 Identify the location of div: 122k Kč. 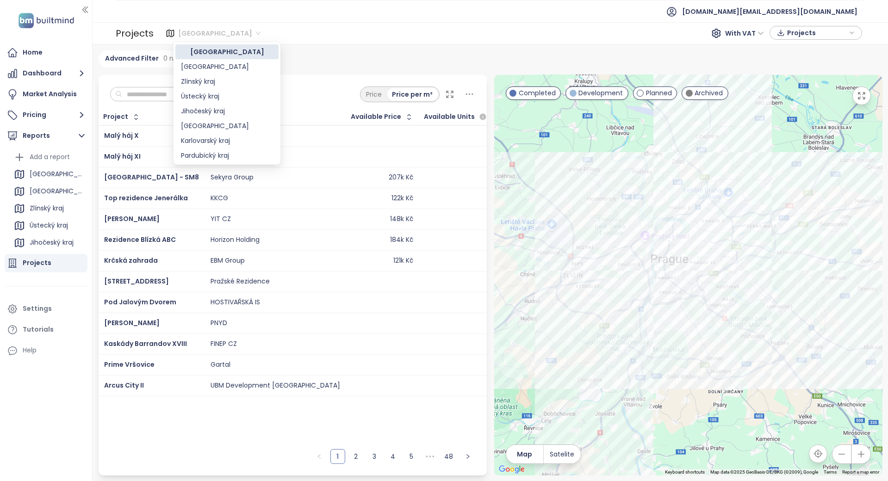
(402, 198).